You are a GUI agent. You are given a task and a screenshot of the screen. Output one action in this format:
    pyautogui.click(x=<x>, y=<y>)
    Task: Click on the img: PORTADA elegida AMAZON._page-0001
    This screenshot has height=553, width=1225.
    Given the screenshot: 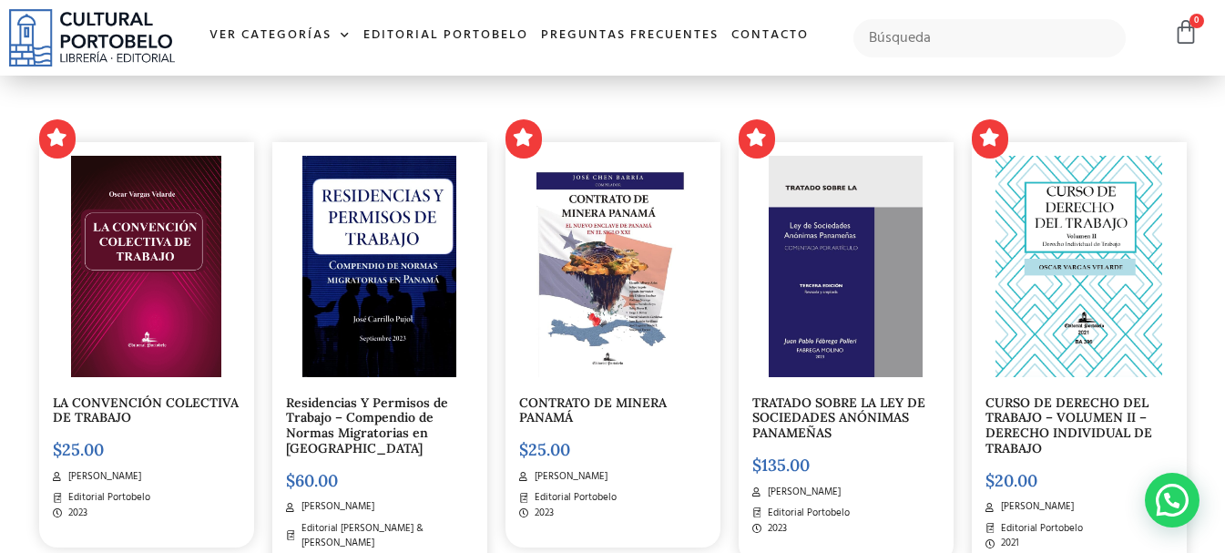 What is the action you would take?
    pyautogui.click(x=845, y=266)
    